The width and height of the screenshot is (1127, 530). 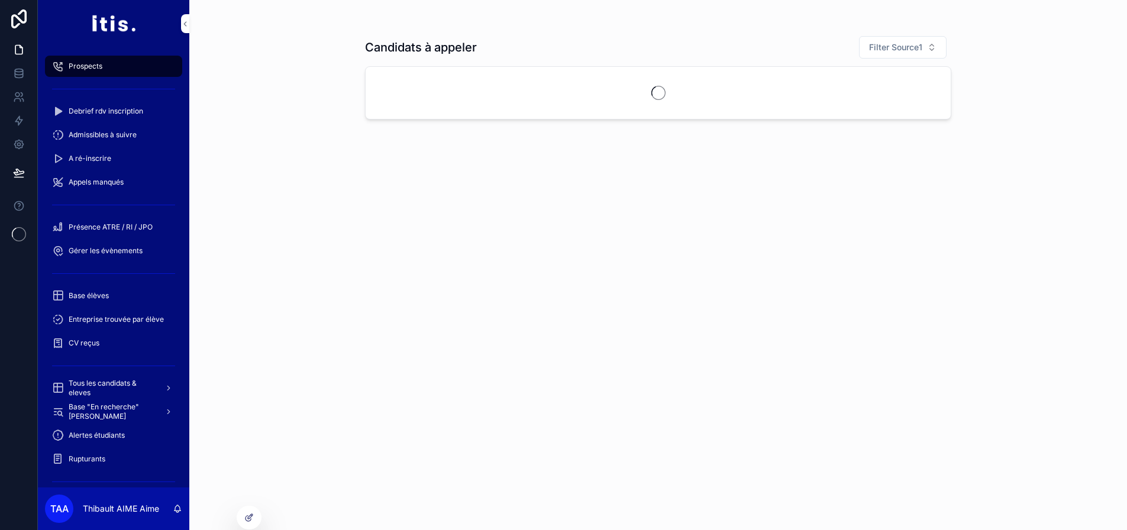 What do you see at coordinates (114, 135) in the screenshot?
I see `a: Admissibles à suivre` at bounding box center [114, 135].